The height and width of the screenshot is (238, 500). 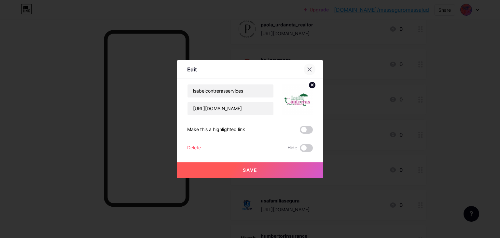 What do you see at coordinates (250, 170) in the screenshot?
I see `span: Save` at bounding box center [250, 170].